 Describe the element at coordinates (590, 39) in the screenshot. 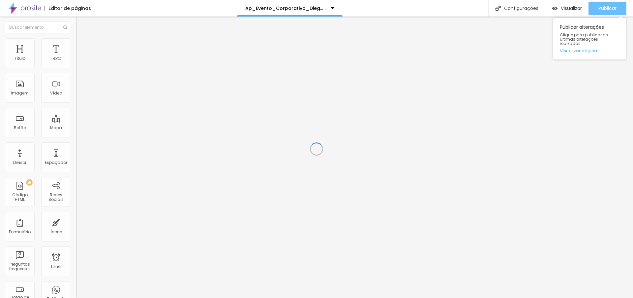

I see `div: Publicar alterações` at that location.